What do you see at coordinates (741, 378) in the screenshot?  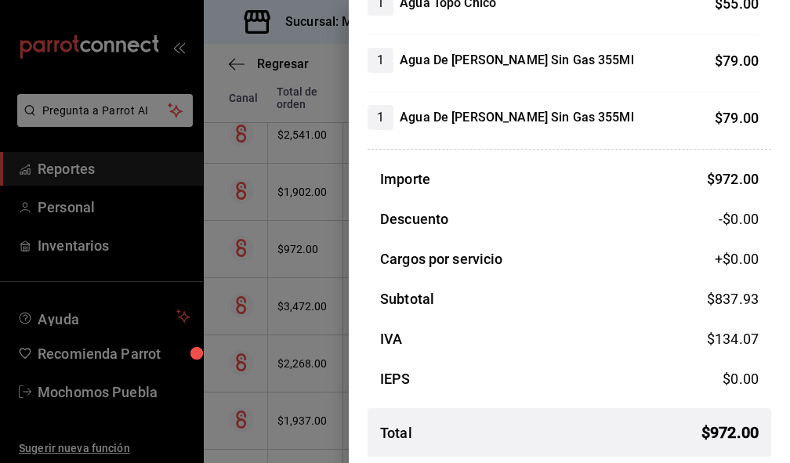 I see `span: $ 0.00` at bounding box center [741, 378].